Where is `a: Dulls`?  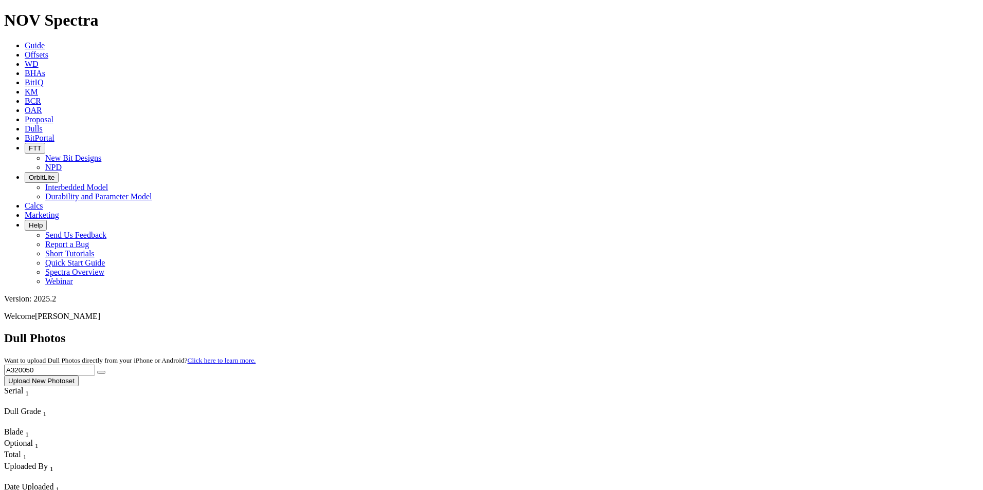
a: Dulls is located at coordinates (33, 128).